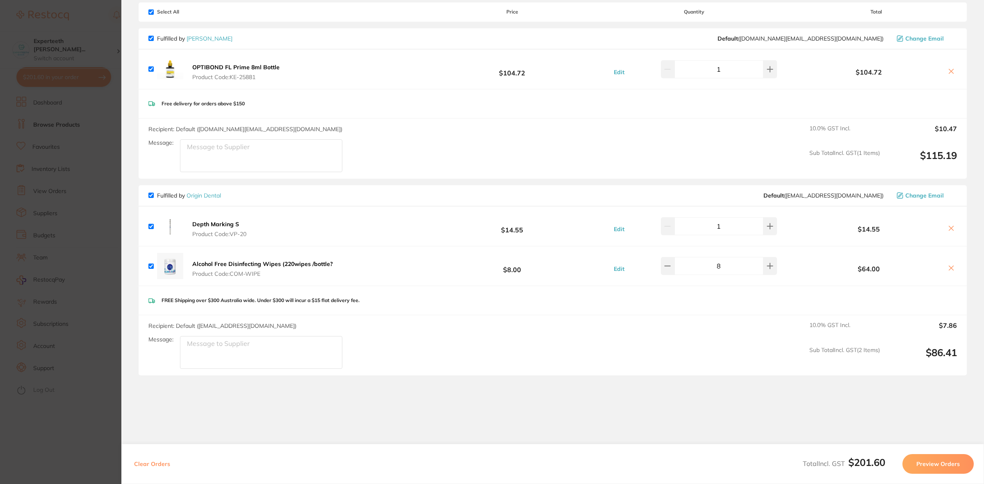  What do you see at coordinates (236, 72) in the screenshot?
I see `button: OPTIBOND FL Prime 8ml Bottle Product Code:KE-25881` at bounding box center [236, 72].